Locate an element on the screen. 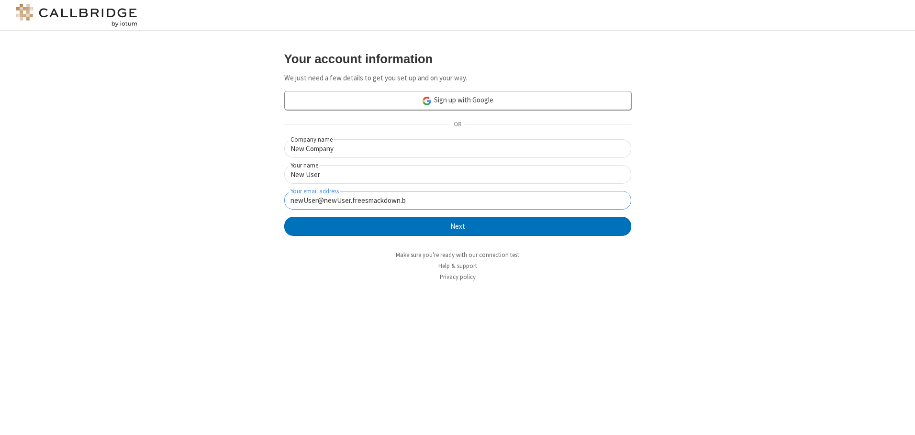 Image resolution: width=915 pixels, height=435 pixels. input: Your email address is located at coordinates (458, 200).